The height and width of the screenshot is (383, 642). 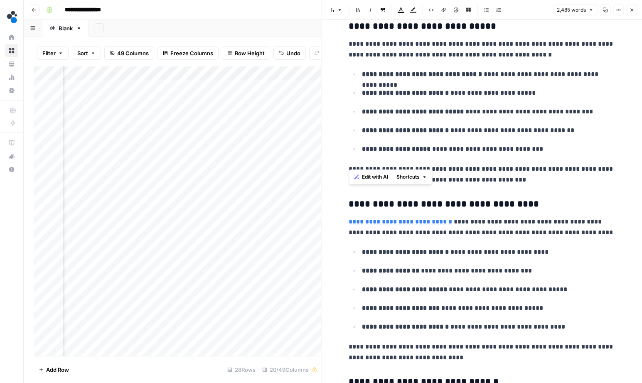 What do you see at coordinates (290, 370) in the screenshot?
I see `div: 20/49 Columns` at bounding box center [290, 370].